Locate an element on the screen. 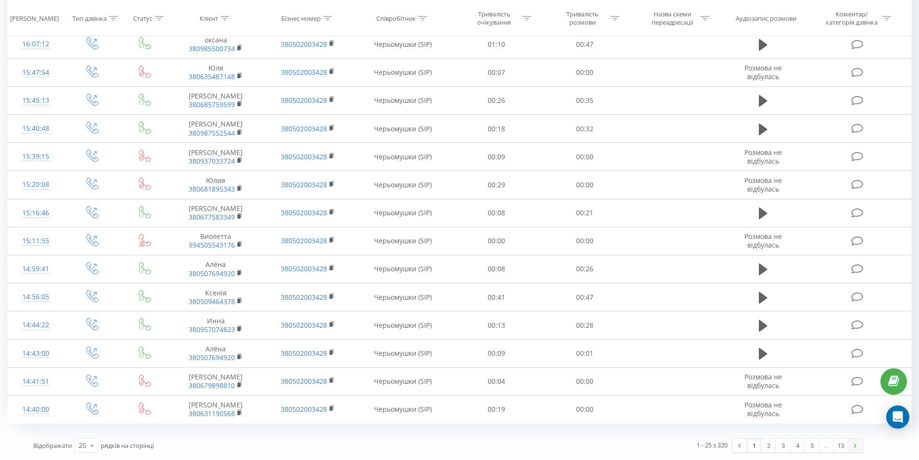 Image resolution: width=919 pixels, height=460 pixels. a: 994505543176 is located at coordinates (212, 245).